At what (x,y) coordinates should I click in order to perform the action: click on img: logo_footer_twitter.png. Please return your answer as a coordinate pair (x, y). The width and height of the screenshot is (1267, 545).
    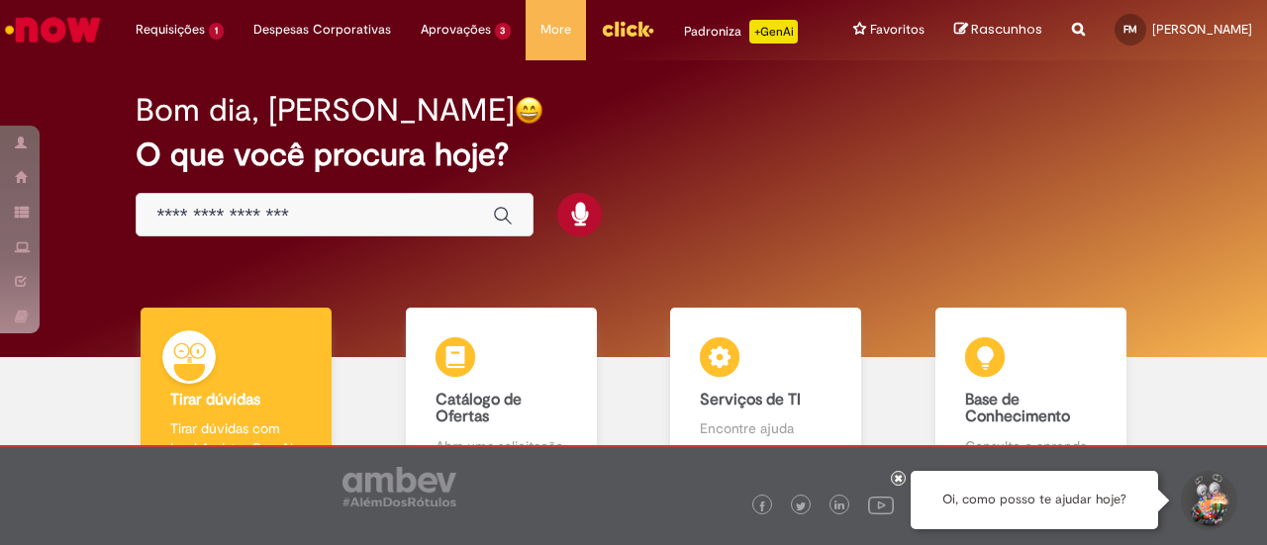
    Looking at the image, I should click on (801, 507).